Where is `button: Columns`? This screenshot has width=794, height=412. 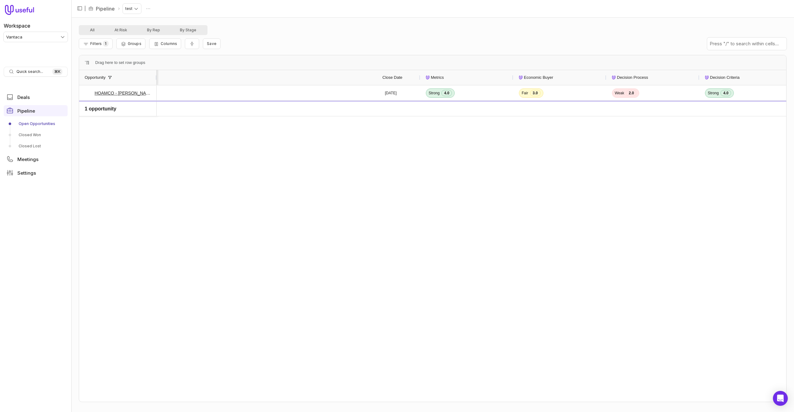 button: Columns is located at coordinates (165, 44).